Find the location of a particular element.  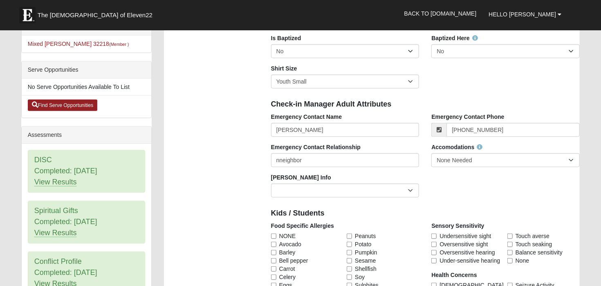

label: Emergency Contact Relationship is located at coordinates (316, 147).